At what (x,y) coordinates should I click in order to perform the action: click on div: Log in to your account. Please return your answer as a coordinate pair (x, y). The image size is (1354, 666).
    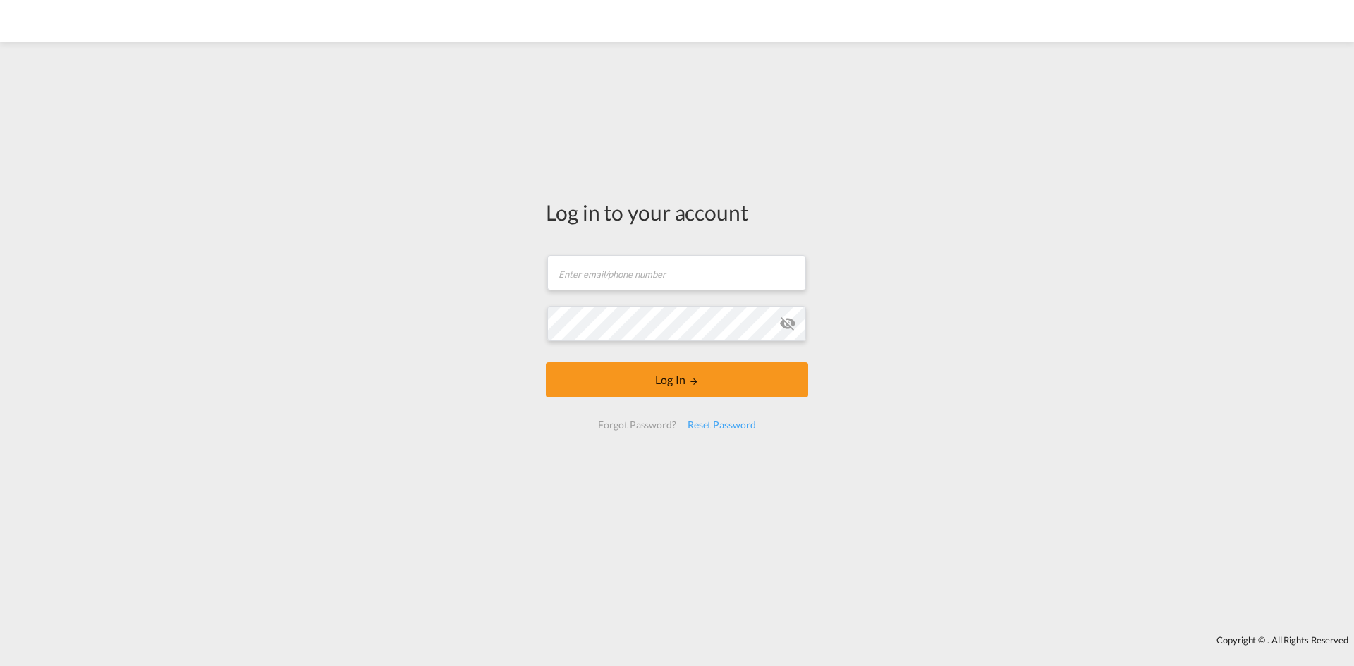
    Looking at the image, I should click on (677, 212).